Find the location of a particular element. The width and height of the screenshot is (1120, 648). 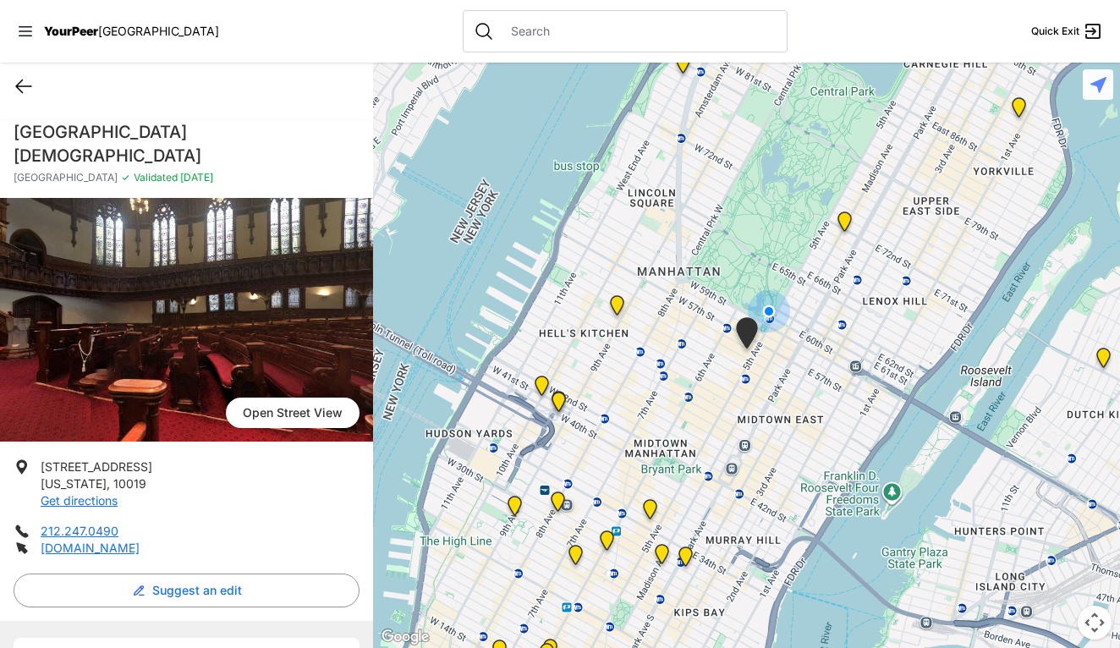

div: New York is located at coordinates (541, 389).